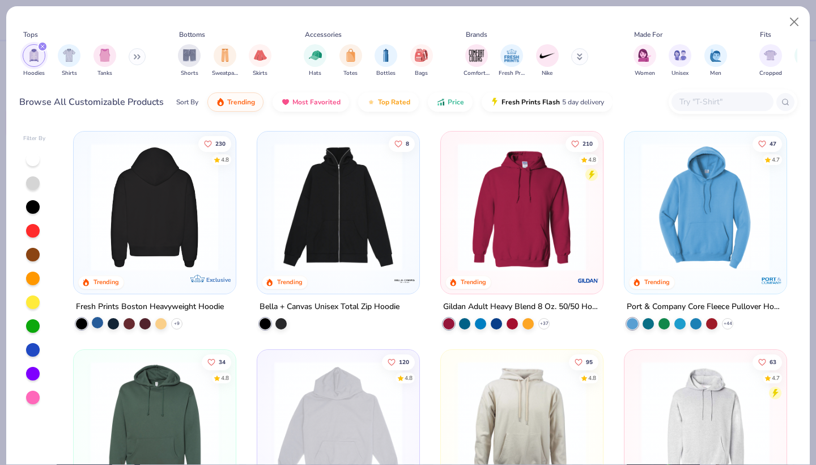 Image resolution: width=816 pixels, height=465 pixels. I want to click on img: trending.gif, so click(220, 102).